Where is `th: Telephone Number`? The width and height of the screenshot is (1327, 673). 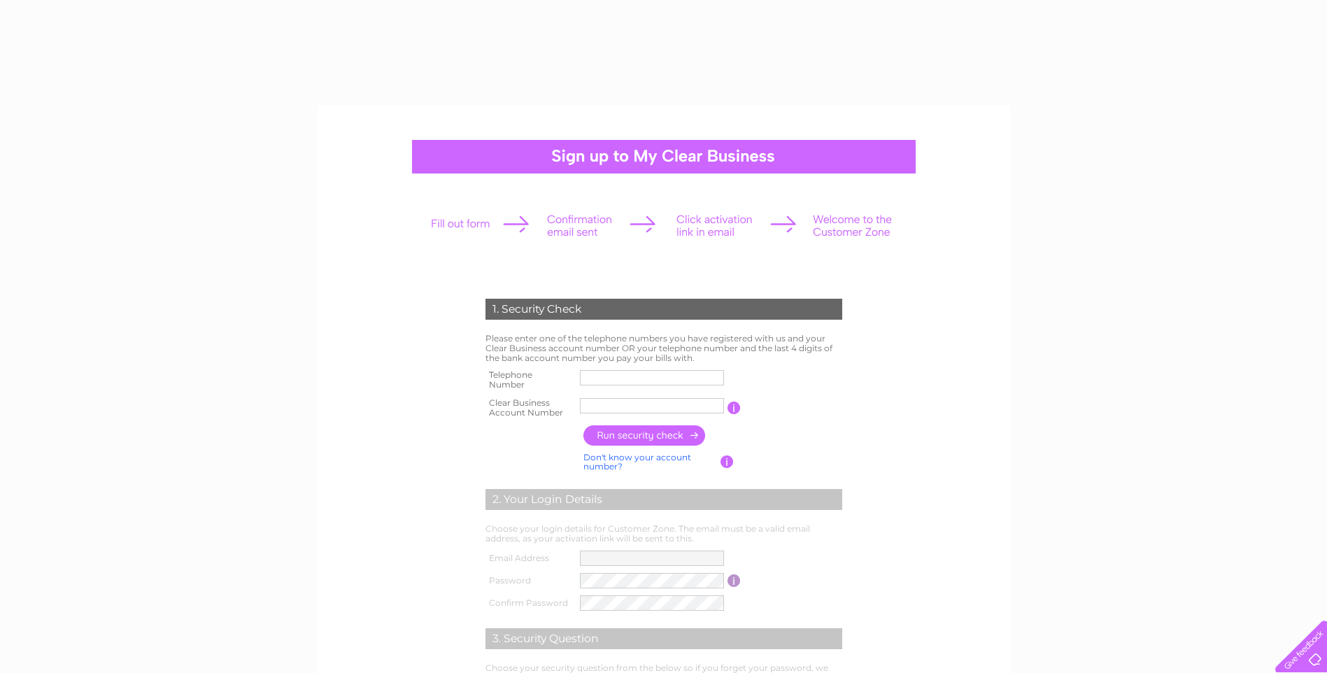 th: Telephone Number is located at coordinates (530, 380).